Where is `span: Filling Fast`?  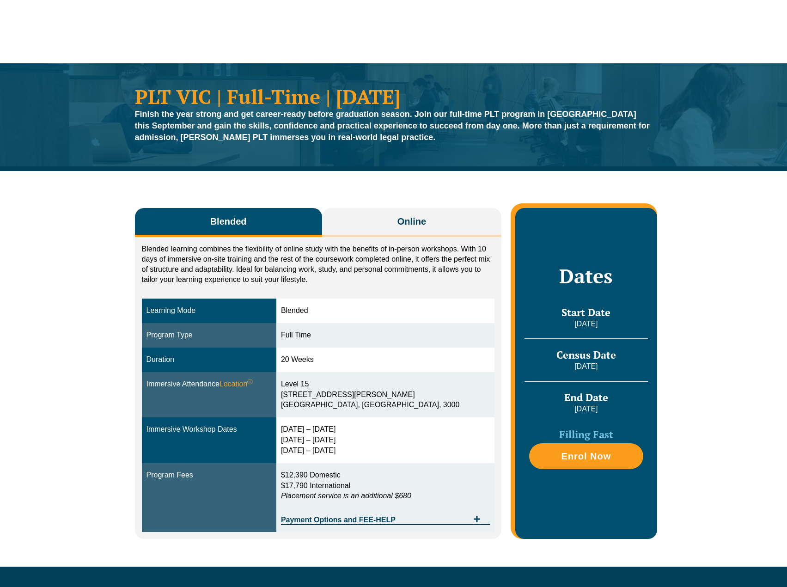 span: Filling Fast is located at coordinates (586, 434).